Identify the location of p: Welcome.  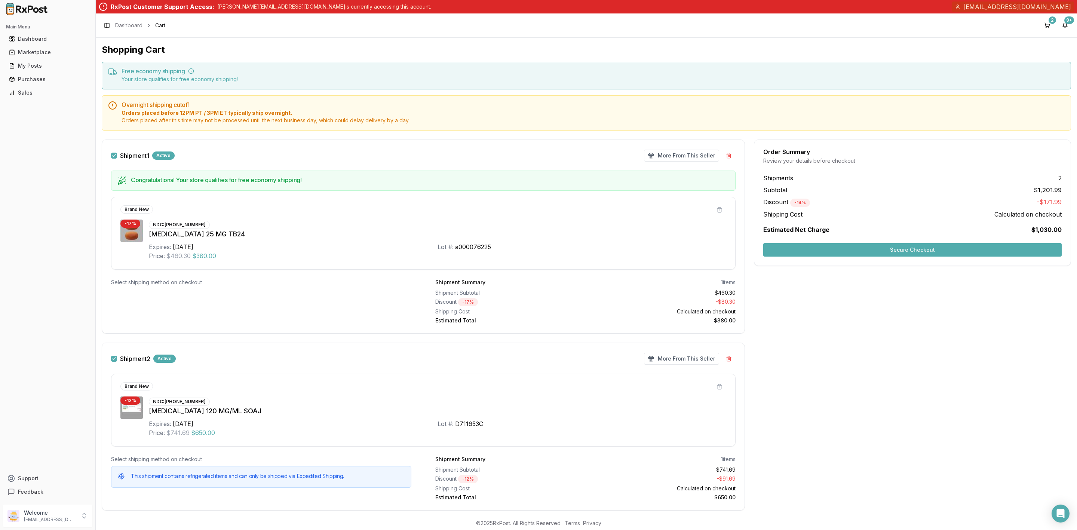
(50, 513).